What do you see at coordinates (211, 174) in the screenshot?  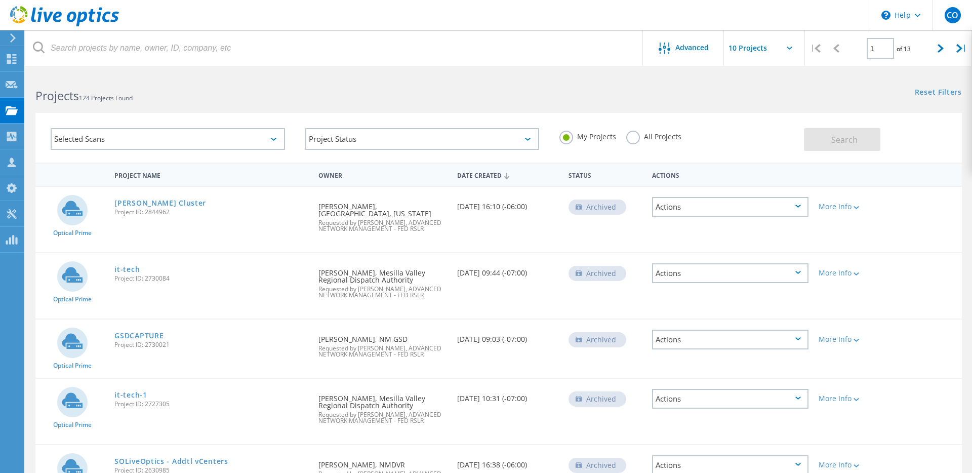 I see `div: Project Name` at bounding box center [211, 174].